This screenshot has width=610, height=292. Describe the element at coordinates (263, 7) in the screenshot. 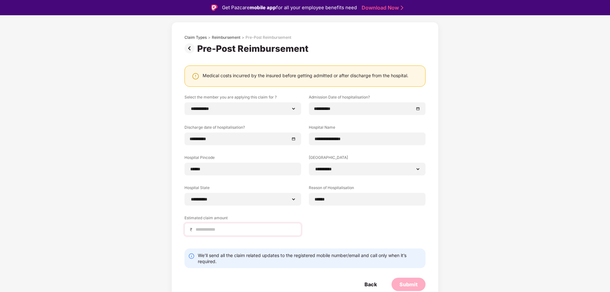

I see `strong: mobile app` at that location.